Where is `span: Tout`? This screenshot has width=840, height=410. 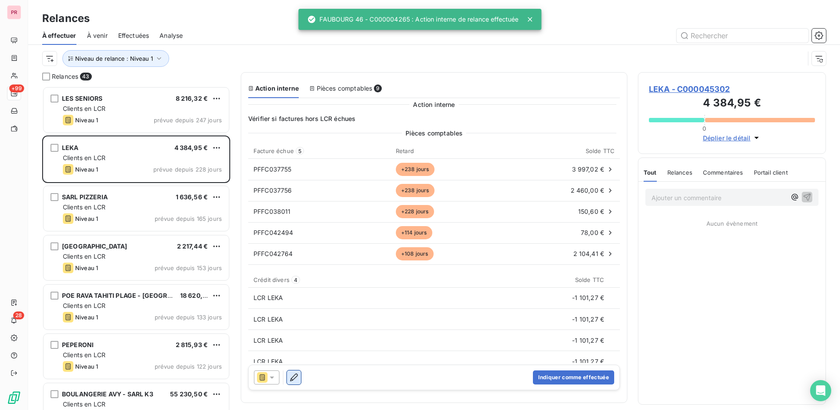 span: Tout is located at coordinates (650, 172).